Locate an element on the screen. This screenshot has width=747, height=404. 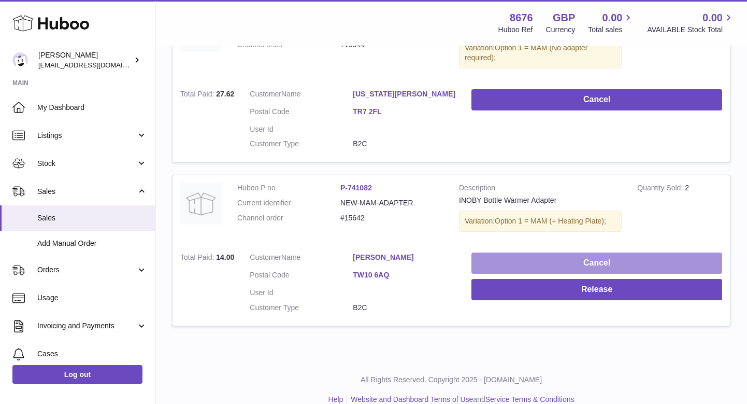
span: Option 1 = MAM (+ Heating Plate); is located at coordinates (550, 221).